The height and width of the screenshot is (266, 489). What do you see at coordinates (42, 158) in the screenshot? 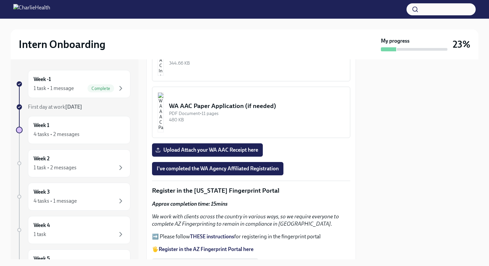
I see `h6: Week 2` at bounding box center [42, 158].